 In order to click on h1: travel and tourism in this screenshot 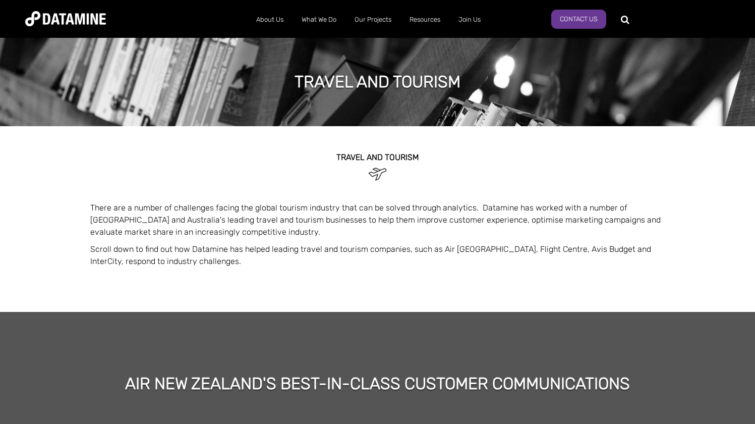, I will do `click(377, 82)`.